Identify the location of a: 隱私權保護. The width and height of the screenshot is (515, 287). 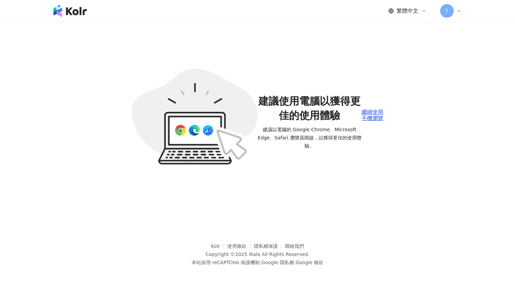
(270, 246).